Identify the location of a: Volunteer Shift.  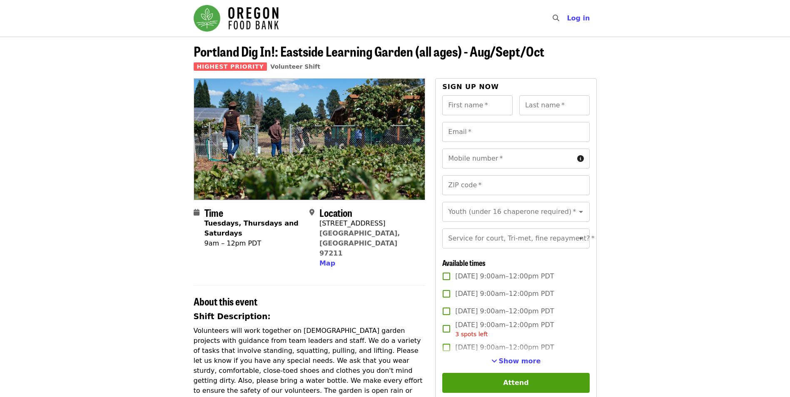
(295, 67).